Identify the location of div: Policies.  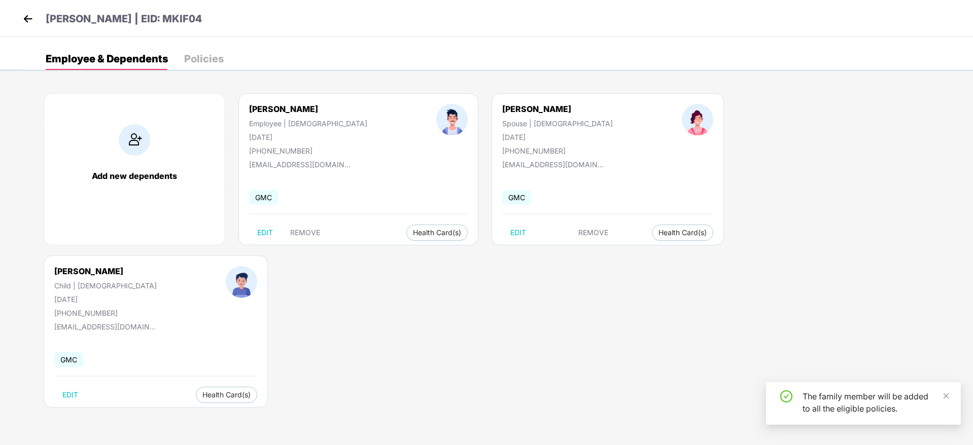
(204, 59).